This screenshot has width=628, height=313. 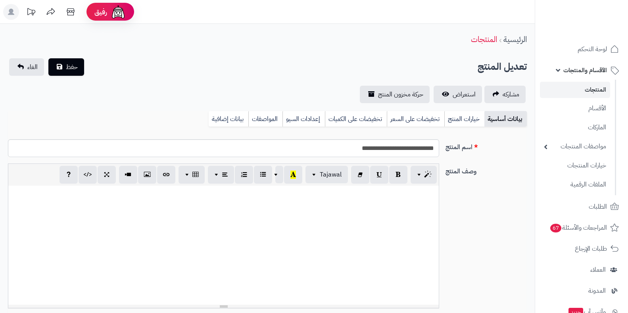 What do you see at coordinates (265, 119) in the screenshot?
I see `a: المواصفات` at bounding box center [265, 119].